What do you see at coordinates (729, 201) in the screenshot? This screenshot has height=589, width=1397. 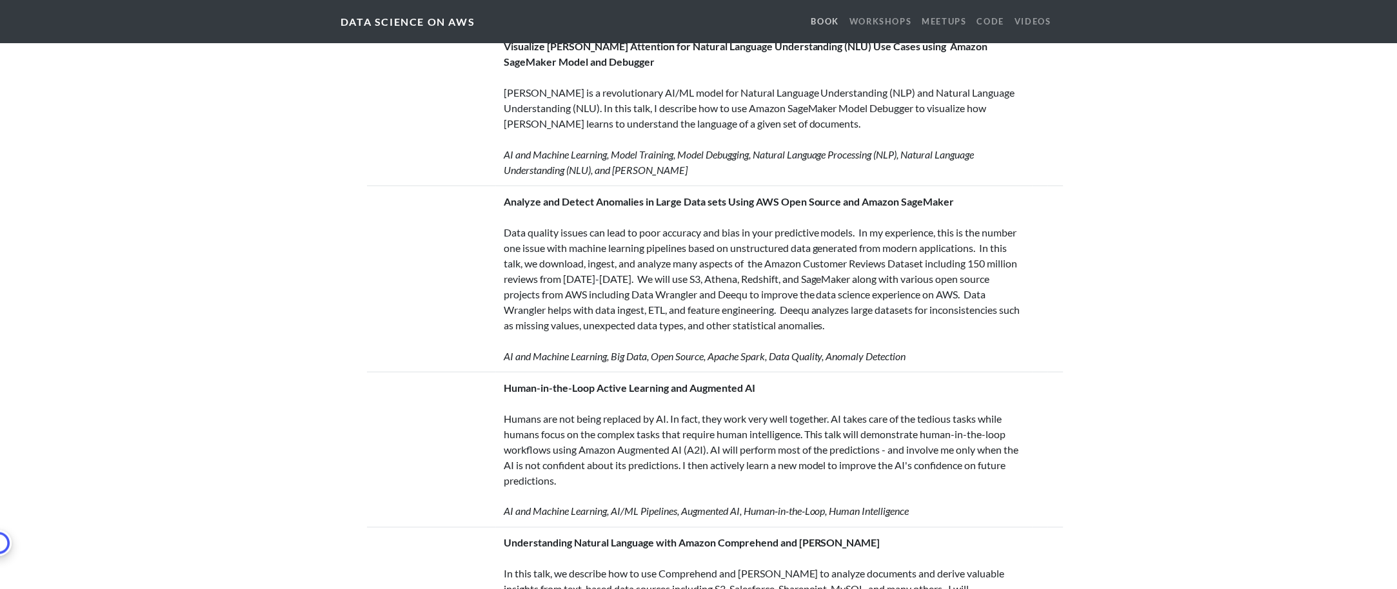 I see `strong: Analyze and Detect Anomalies in Large Data sets Using AWS Open Source and Amazon SageMaker` at bounding box center [729, 201].